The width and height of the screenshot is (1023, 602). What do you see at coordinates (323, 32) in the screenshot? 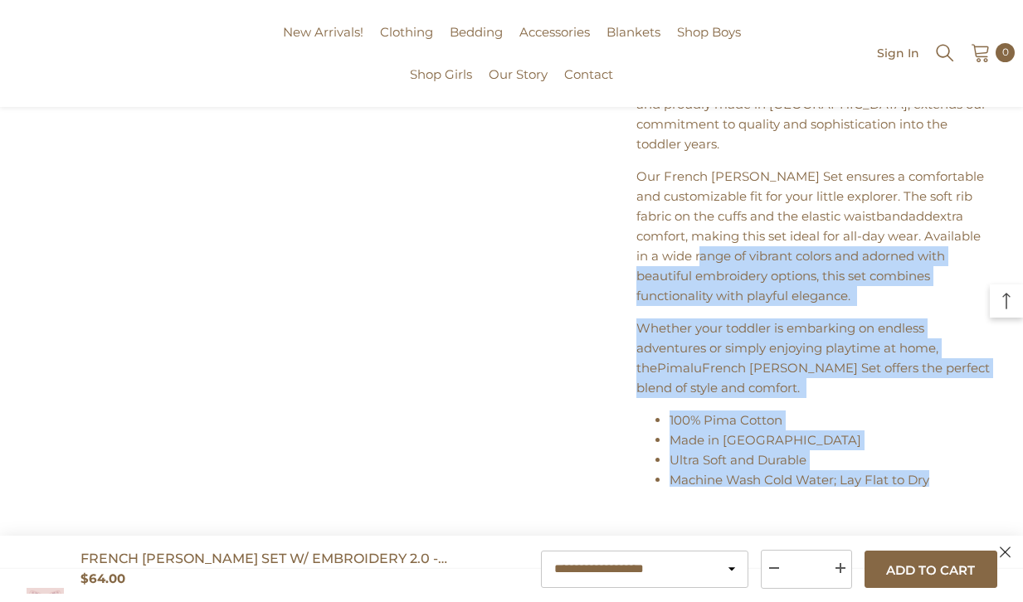
I see `span: New Arrivals!` at bounding box center [323, 32].